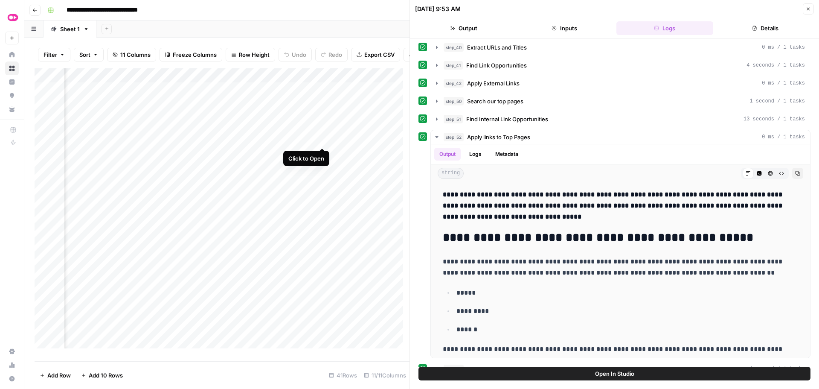  I want to click on button: Sort, so click(89, 55).